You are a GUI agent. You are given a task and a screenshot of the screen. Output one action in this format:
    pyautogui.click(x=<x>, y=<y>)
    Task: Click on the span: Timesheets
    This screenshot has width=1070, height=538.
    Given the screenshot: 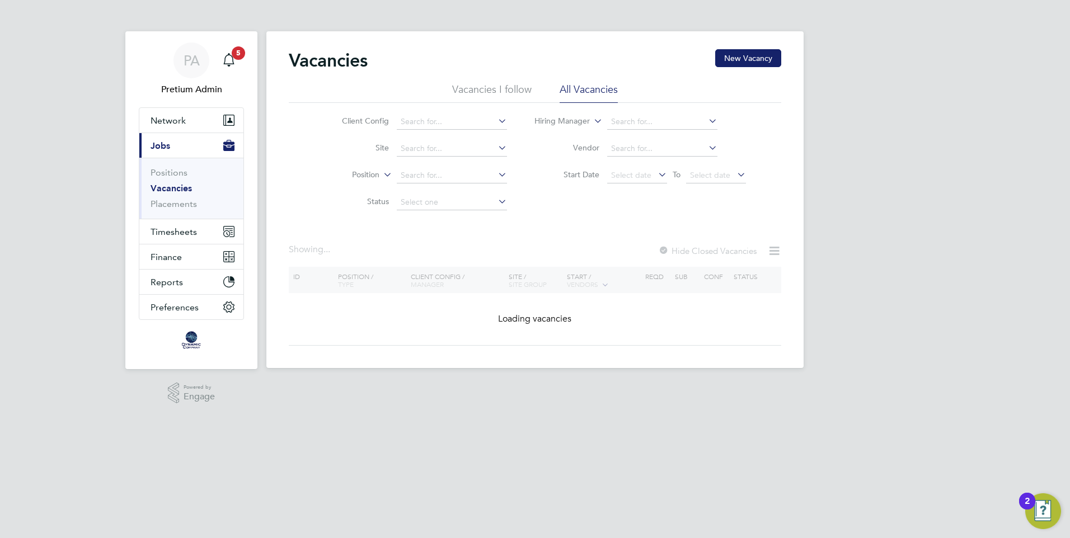 What is the action you would take?
    pyautogui.click(x=174, y=232)
    